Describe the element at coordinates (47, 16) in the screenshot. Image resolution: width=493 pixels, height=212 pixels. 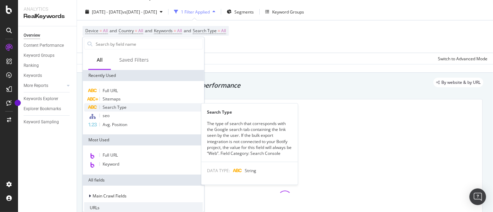
I see `div: RealKeywords` at that location.